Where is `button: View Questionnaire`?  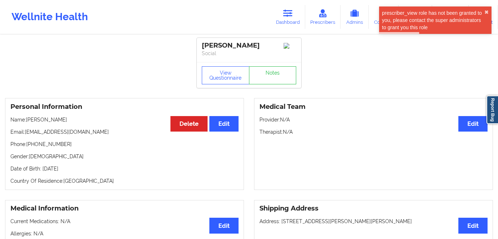
button: View Questionnaire is located at coordinates (226, 75).